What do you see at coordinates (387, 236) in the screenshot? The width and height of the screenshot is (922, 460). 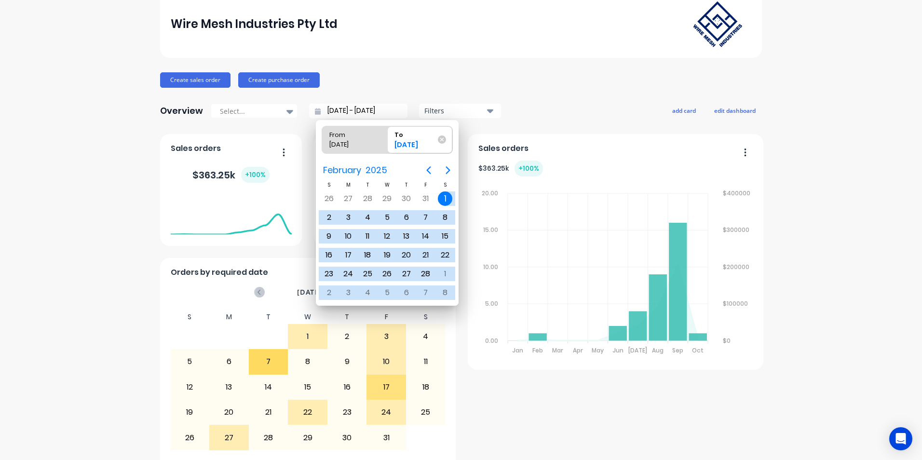 I see `div: Wednesday, February 12, 2025` at bounding box center [387, 236].